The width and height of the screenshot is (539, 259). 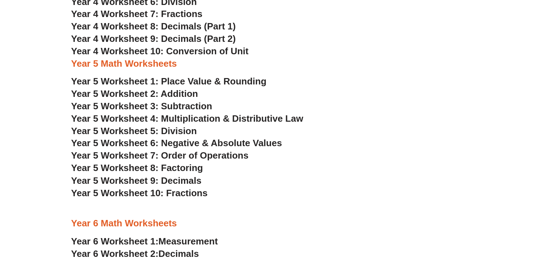 I want to click on a: Year 5 Worksheet 4: Multiplication & Distributive Law, so click(x=187, y=118).